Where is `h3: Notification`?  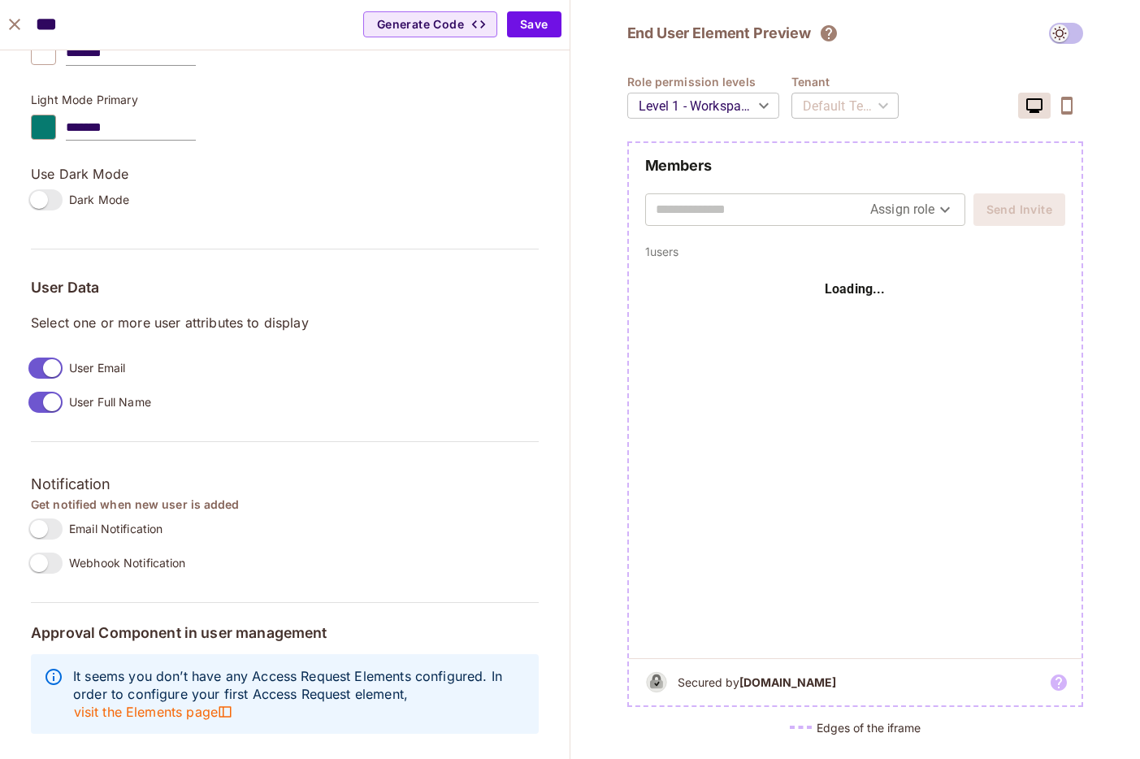
h3: Notification is located at coordinates (284, 484).